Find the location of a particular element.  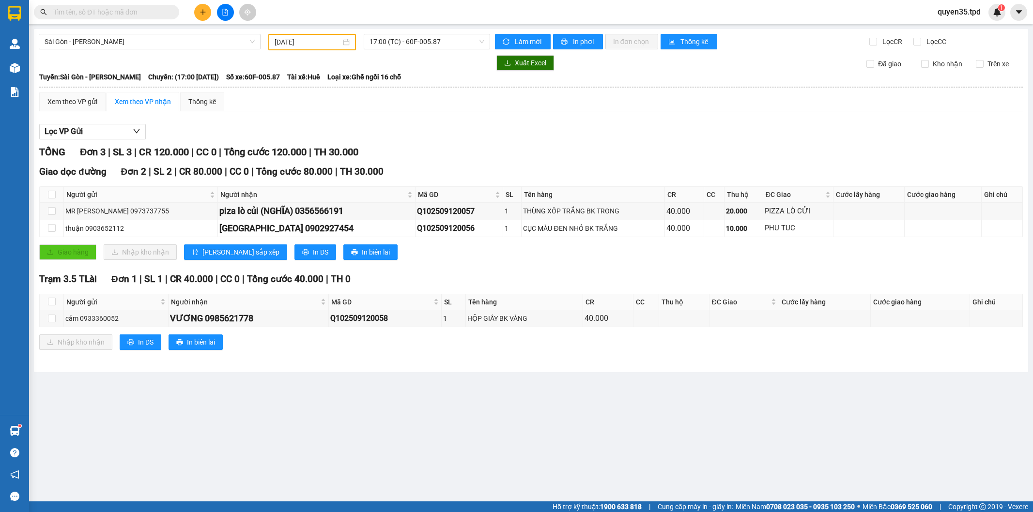

span: aim is located at coordinates (247, 12).